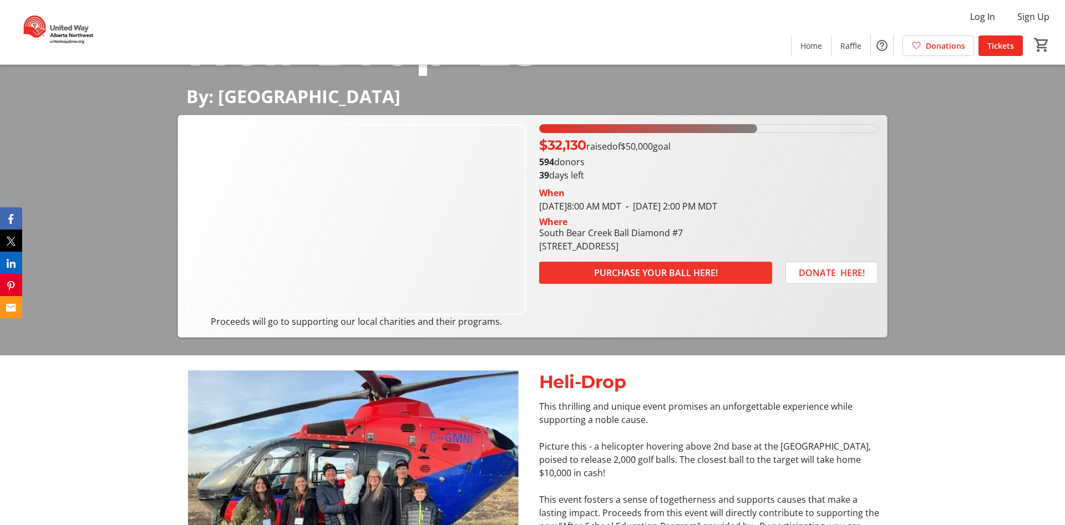 The height and width of the screenshot is (525, 1065). What do you see at coordinates (710, 413) in the screenshot?
I see `p: This thrilling and unique event promises an unforgettable experience while supporting a noble cause.` at bounding box center [710, 413].